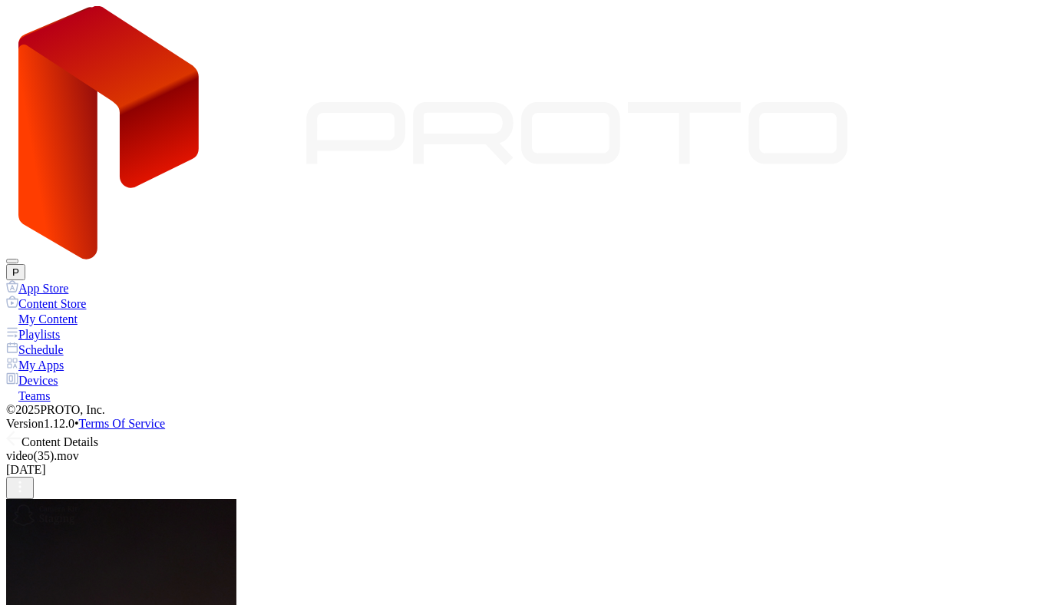 The height and width of the screenshot is (605, 1060). I want to click on div: Content Store, so click(530, 303).